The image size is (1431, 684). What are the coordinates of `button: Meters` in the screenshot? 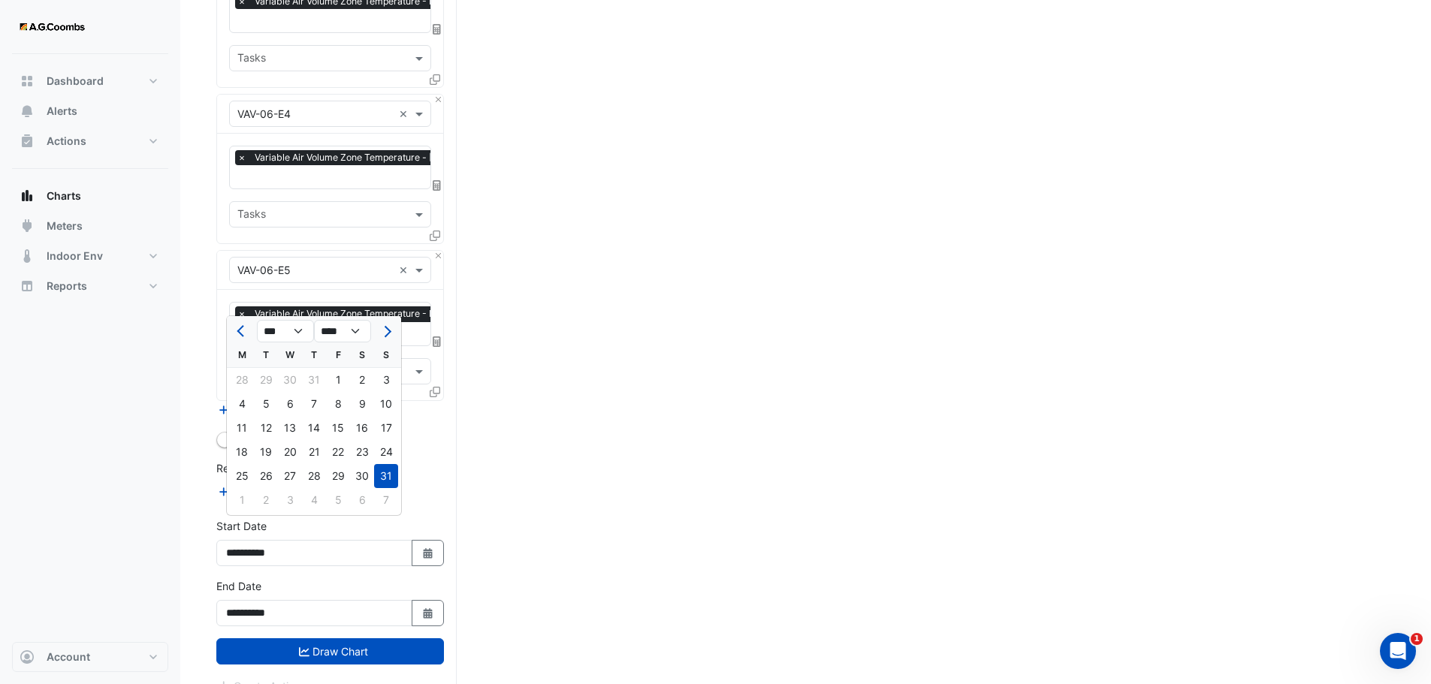 It's located at (90, 226).